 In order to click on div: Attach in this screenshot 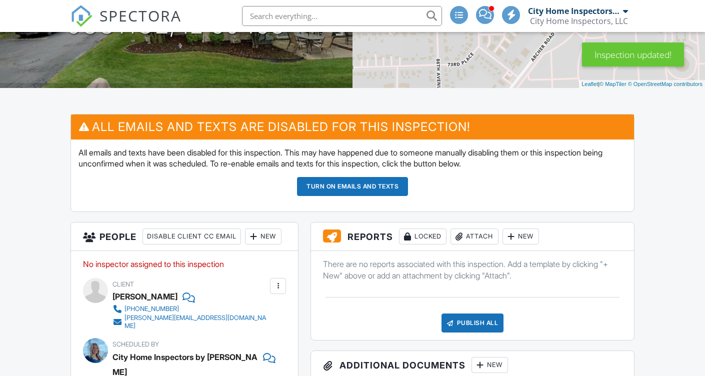, I will do `click(475, 237)`.